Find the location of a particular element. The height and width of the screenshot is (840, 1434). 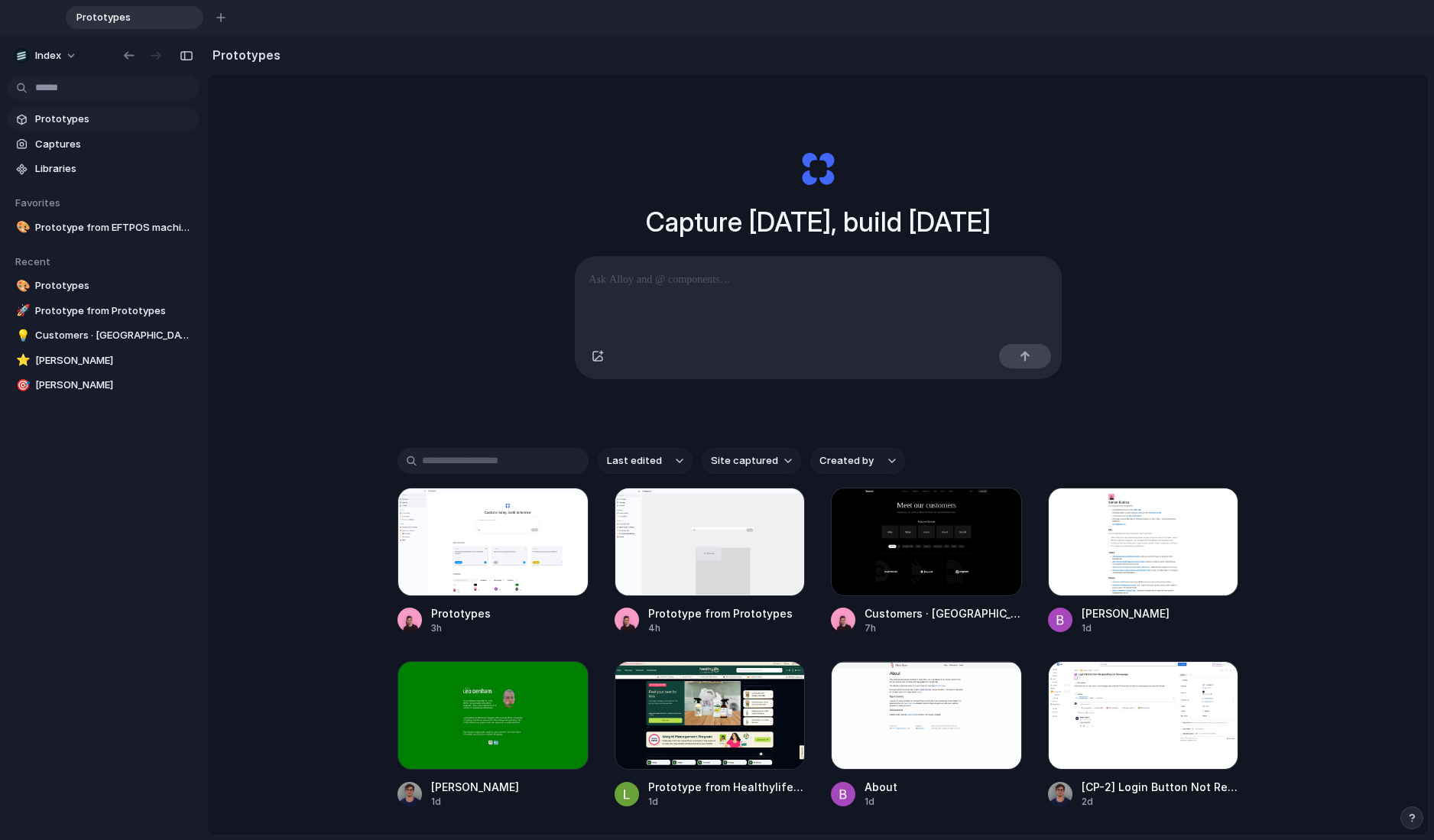

div: 3h is located at coordinates (461, 629).